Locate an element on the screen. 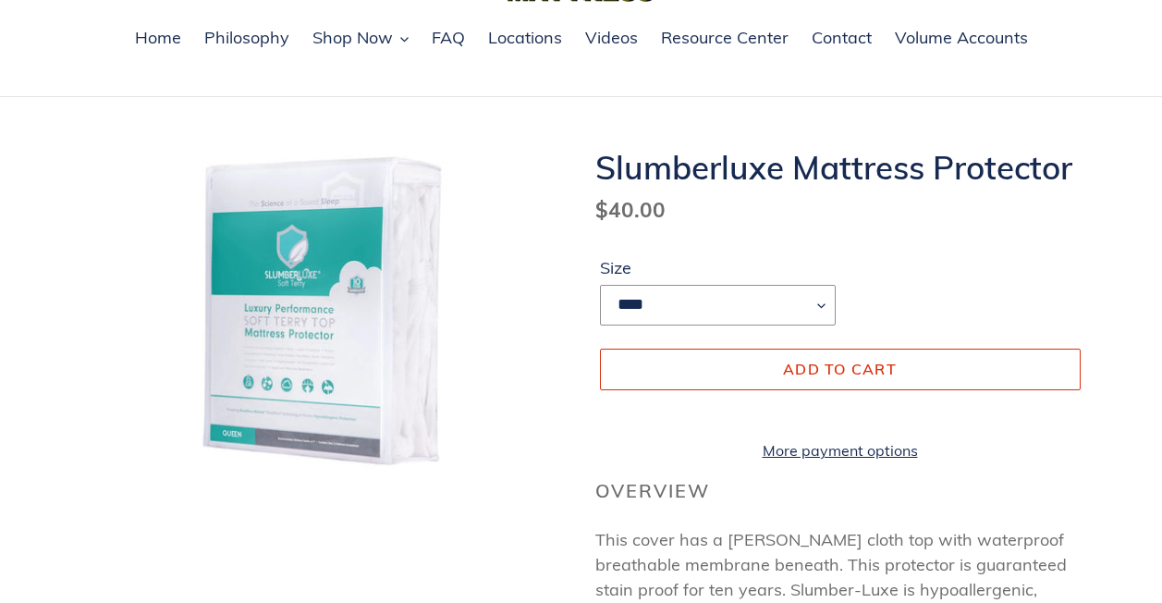  a: Locations is located at coordinates (525, 39).